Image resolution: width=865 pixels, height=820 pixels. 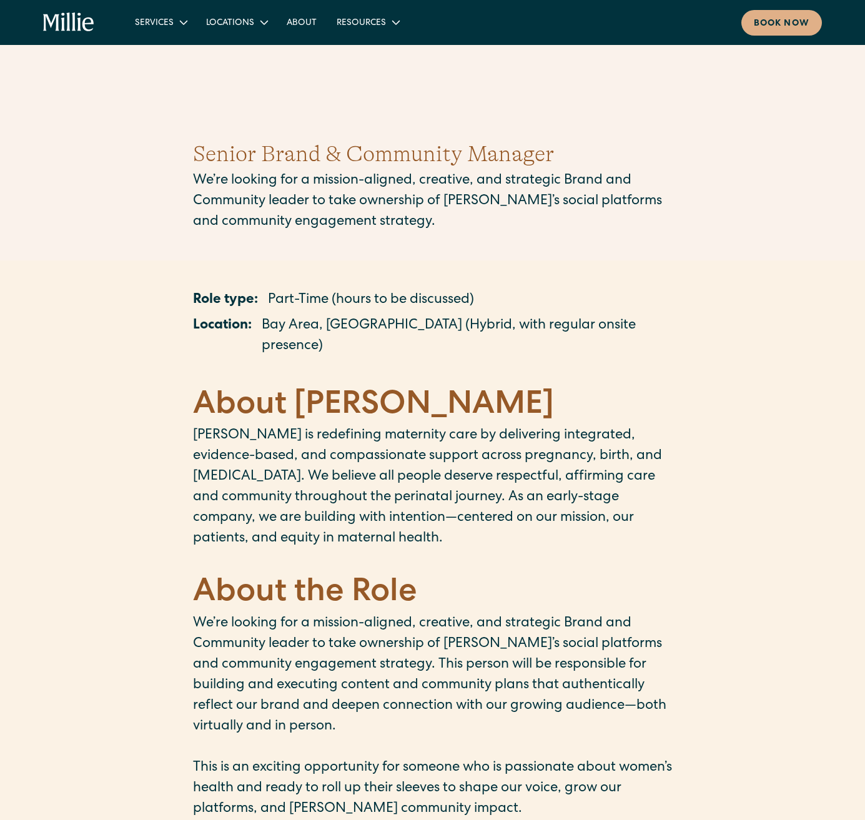 What do you see at coordinates (302, 22) in the screenshot?
I see `a: About` at bounding box center [302, 22].